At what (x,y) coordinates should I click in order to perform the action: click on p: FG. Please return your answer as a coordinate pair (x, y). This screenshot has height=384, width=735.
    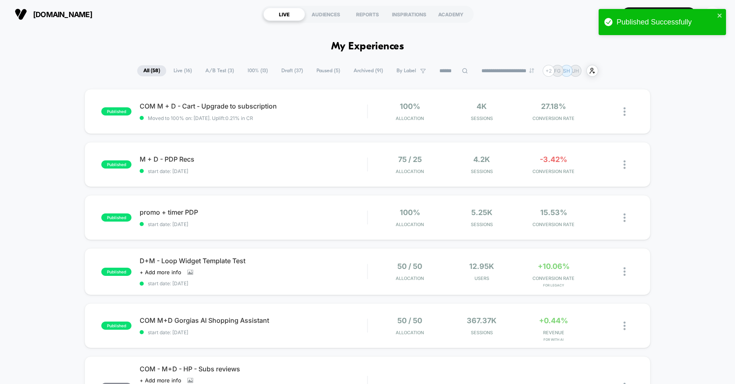
    Looking at the image, I should click on (558, 71).